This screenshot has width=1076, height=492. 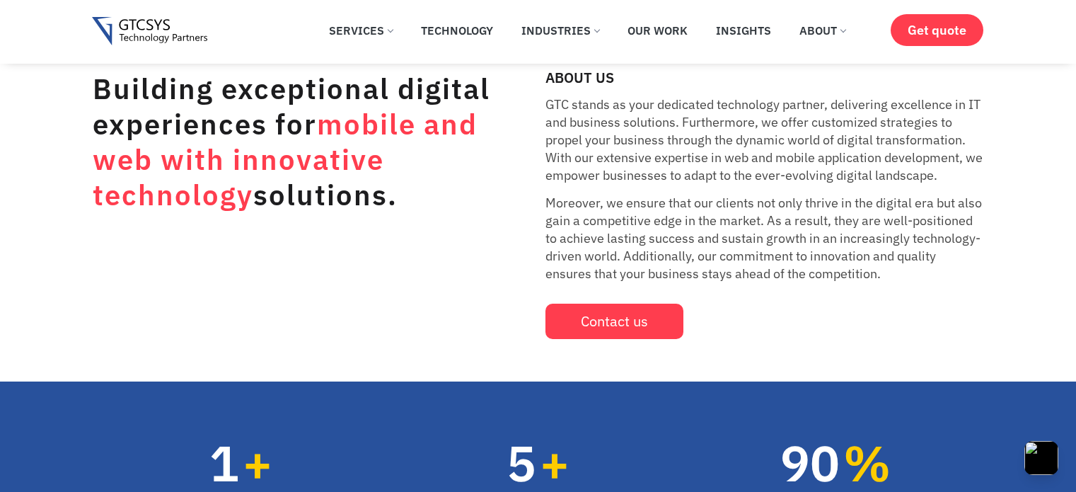 I want to click on a: About, so click(x=822, y=30).